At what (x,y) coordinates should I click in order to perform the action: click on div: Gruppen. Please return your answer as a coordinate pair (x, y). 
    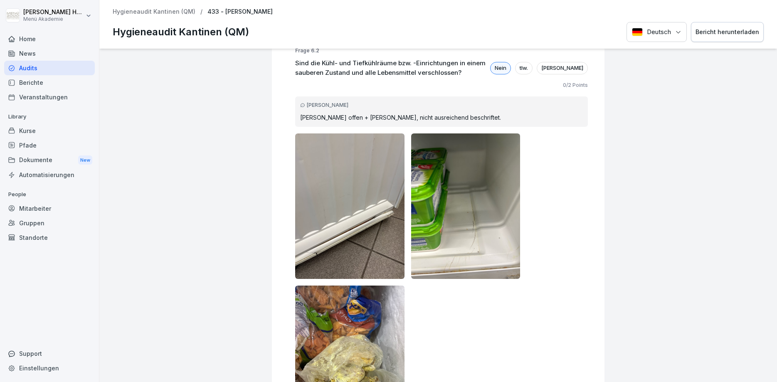
    Looking at the image, I should click on (49, 223).